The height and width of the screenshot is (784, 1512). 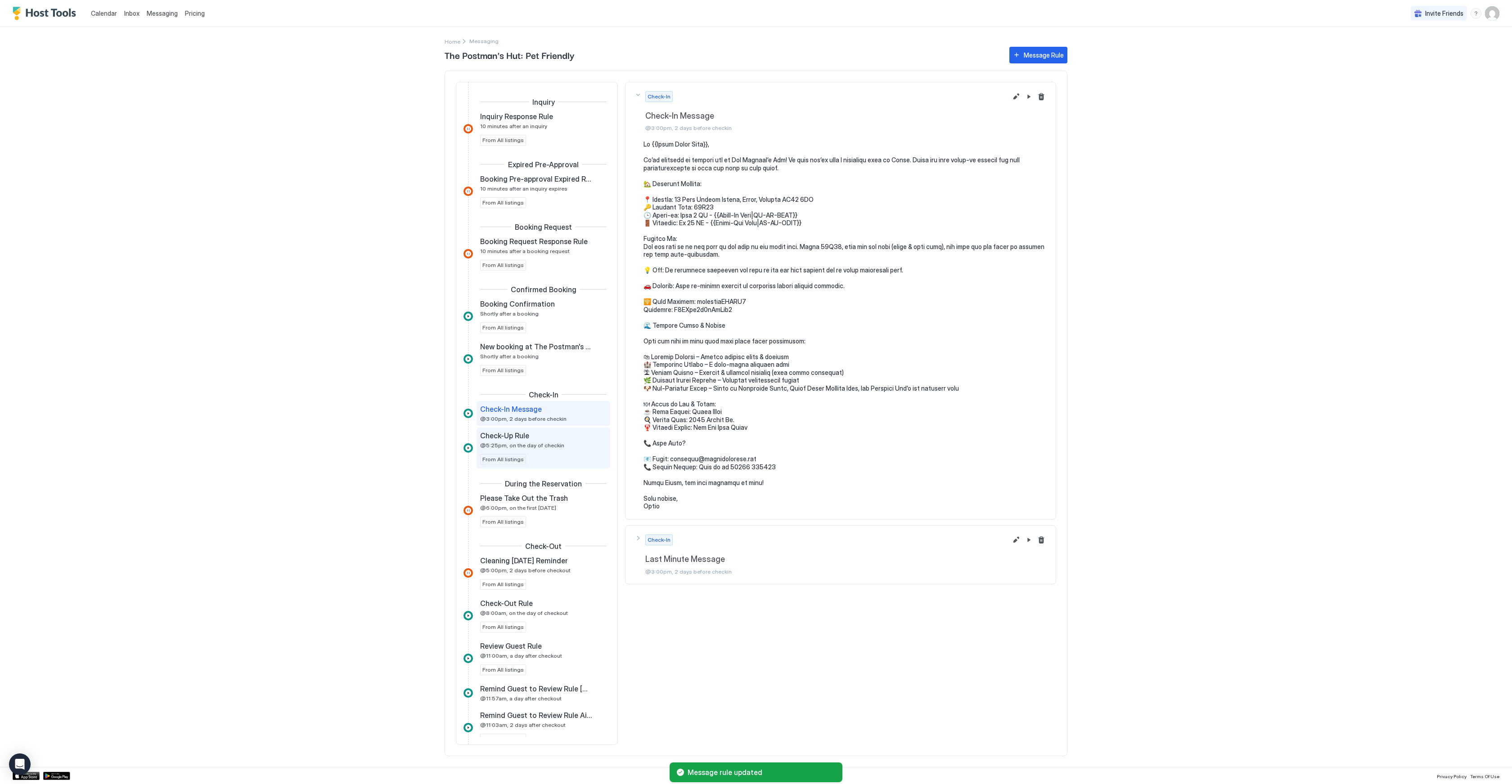 I want to click on span: @11:03am, 2 days after checkout, so click(x=523, y=725).